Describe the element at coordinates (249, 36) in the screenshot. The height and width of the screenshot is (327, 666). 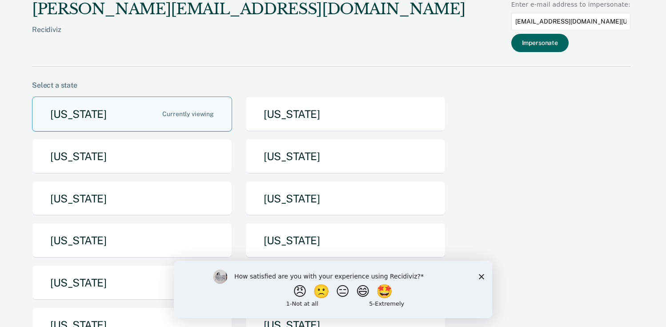
I see `div: Recidiviz` at that location.